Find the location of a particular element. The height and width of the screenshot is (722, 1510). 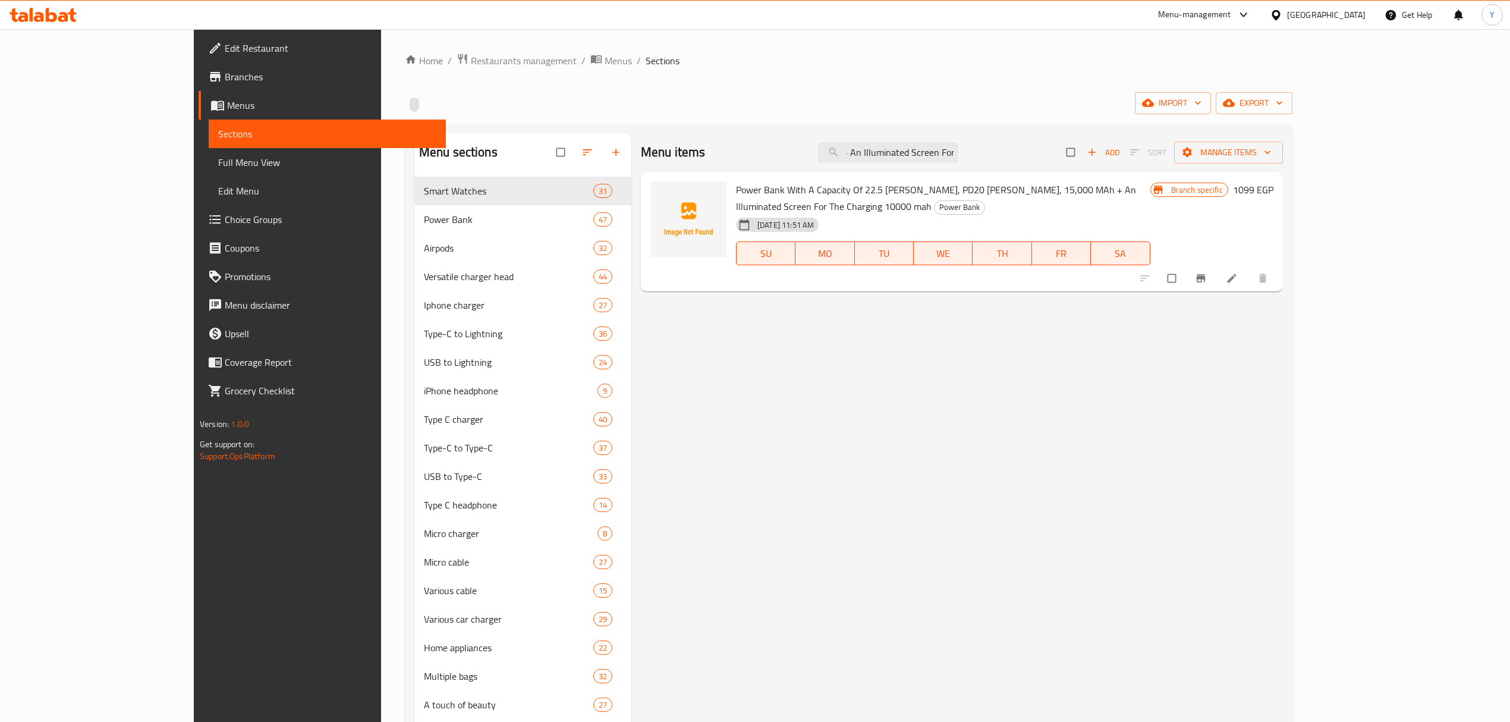

a: Full Menu View is located at coordinates (327, 162).